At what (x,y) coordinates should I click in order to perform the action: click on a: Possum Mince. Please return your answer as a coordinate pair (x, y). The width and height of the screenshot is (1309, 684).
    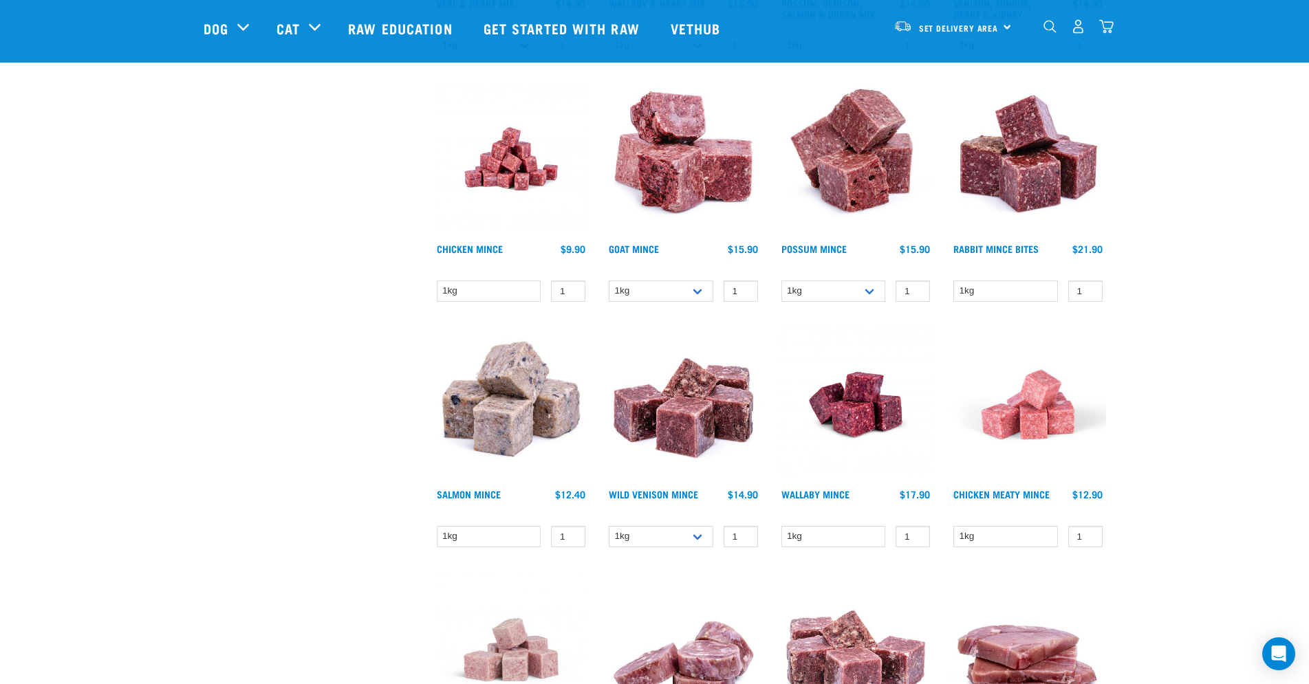
    Looking at the image, I should click on (814, 248).